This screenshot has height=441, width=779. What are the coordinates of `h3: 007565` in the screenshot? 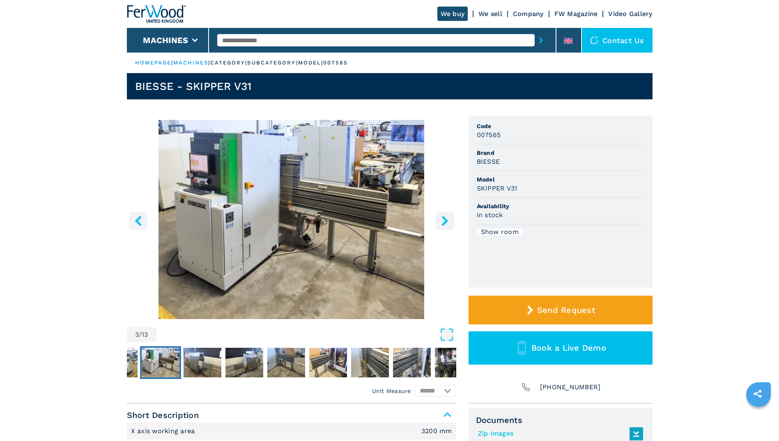 It's located at (489, 135).